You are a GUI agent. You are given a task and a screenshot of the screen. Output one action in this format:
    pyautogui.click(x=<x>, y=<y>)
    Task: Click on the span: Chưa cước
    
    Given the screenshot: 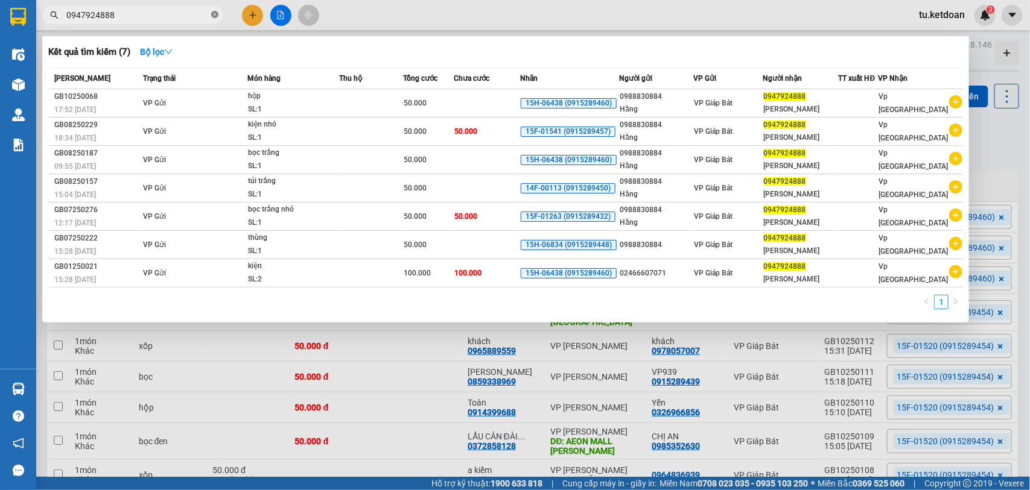 What is the action you would take?
    pyautogui.click(x=471, y=78)
    